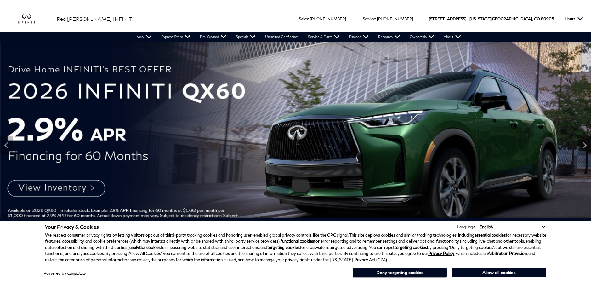 The width and height of the screenshot is (591, 282). Describe the element at coordinates (297, 241) in the screenshot. I see `strong: functional cookies` at that location.